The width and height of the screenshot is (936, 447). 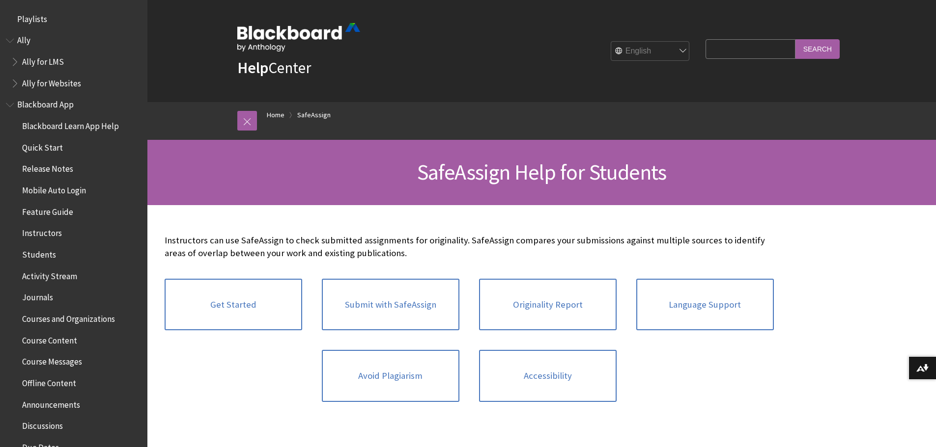 What do you see at coordinates (314, 115) in the screenshot?
I see `a: SafeAssign` at bounding box center [314, 115].